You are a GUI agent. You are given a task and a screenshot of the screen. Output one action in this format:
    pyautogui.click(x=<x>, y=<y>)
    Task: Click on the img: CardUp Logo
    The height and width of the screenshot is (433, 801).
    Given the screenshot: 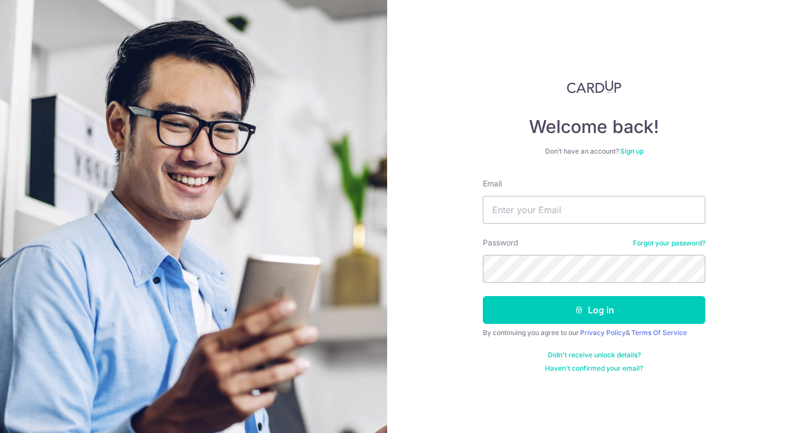 What is the action you would take?
    pyautogui.click(x=594, y=87)
    